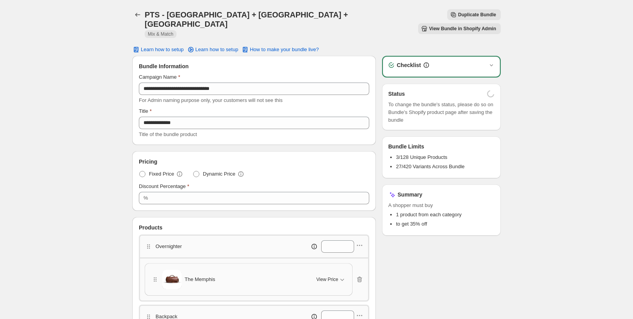 The image size is (633, 319). What do you see at coordinates (145, 111) in the screenshot?
I see `label: Title` at bounding box center [145, 111].